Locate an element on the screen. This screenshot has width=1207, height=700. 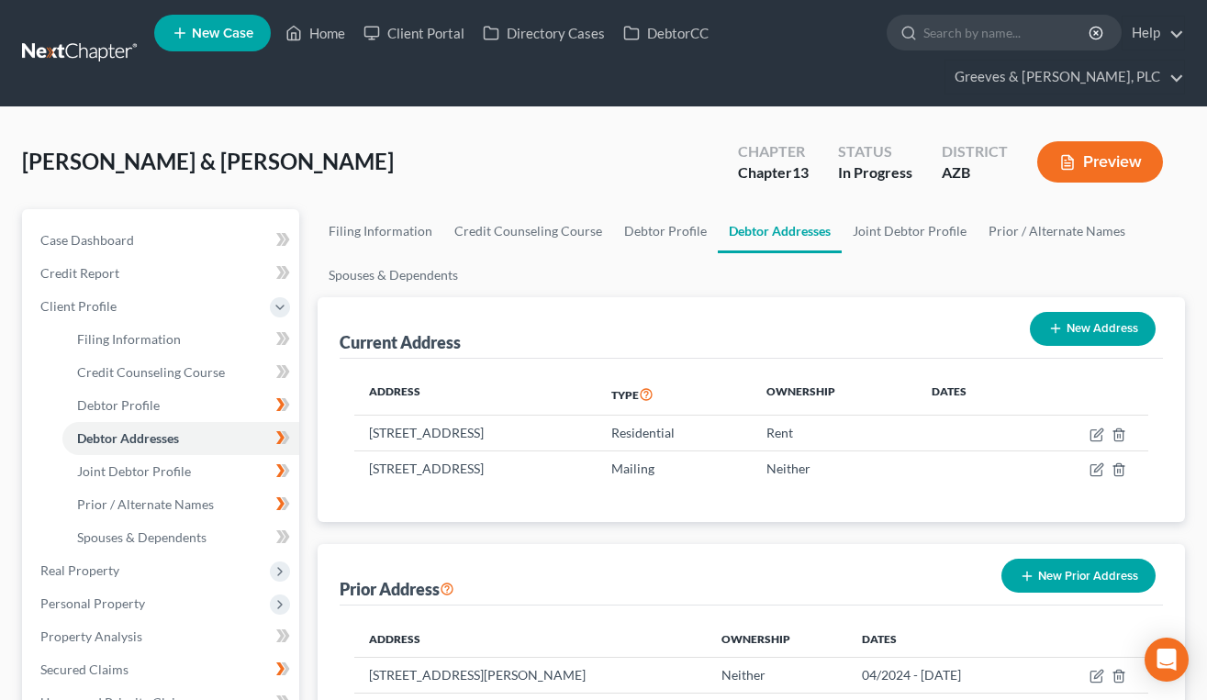
span: Filing Information is located at coordinates (129, 339).